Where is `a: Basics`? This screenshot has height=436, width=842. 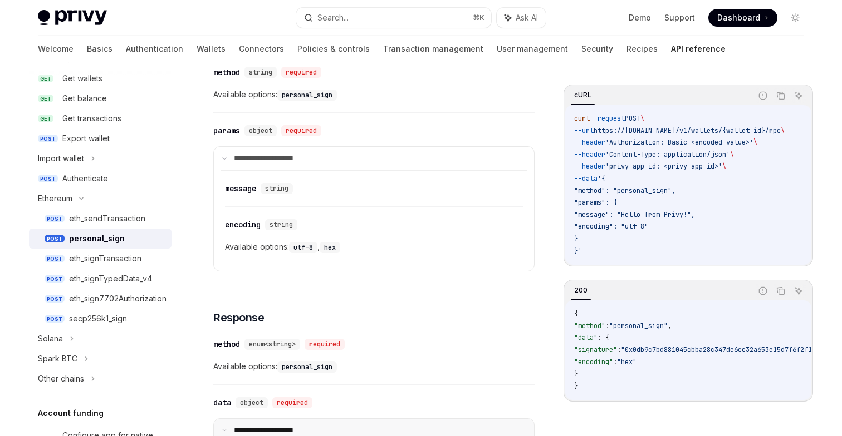 a: Basics is located at coordinates (100, 49).